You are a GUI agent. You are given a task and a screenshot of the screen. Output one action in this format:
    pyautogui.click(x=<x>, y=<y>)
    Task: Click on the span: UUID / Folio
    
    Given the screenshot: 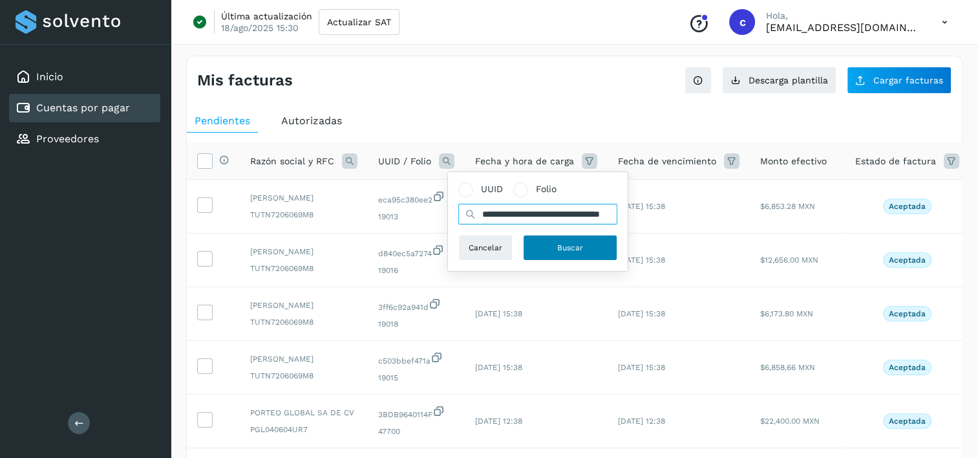 What is the action you would take?
    pyautogui.click(x=405, y=161)
    